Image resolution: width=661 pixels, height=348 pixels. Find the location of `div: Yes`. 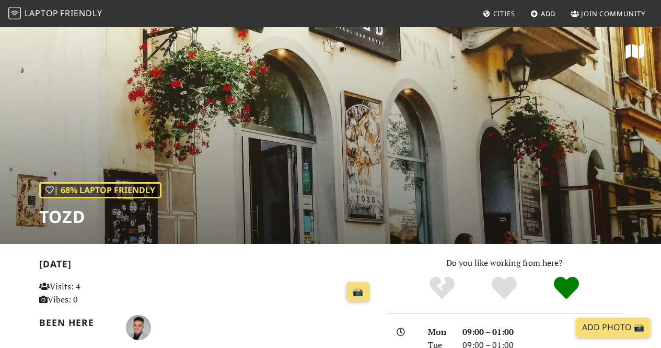

div: Yes is located at coordinates (504, 288).